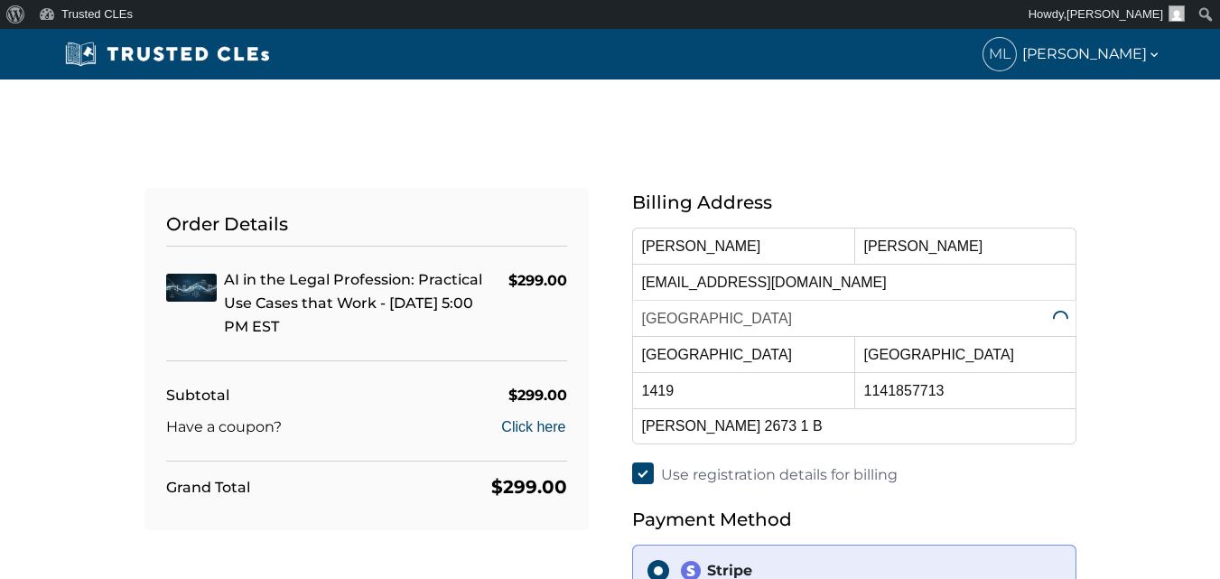 This screenshot has width=1220, height=579. What do you see at coordinates (965, 390) in the screenshot?
I see `input: Phone` at bounding box center [965, 390].